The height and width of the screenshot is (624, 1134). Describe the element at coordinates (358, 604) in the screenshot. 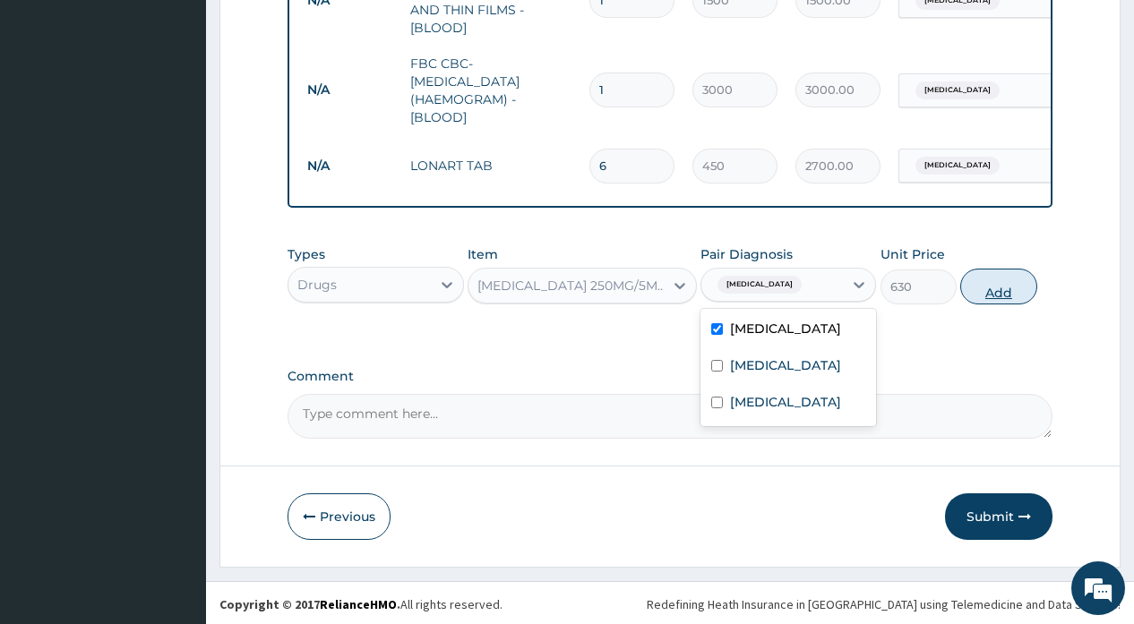

I see `a: RelianceHMO` at that location.